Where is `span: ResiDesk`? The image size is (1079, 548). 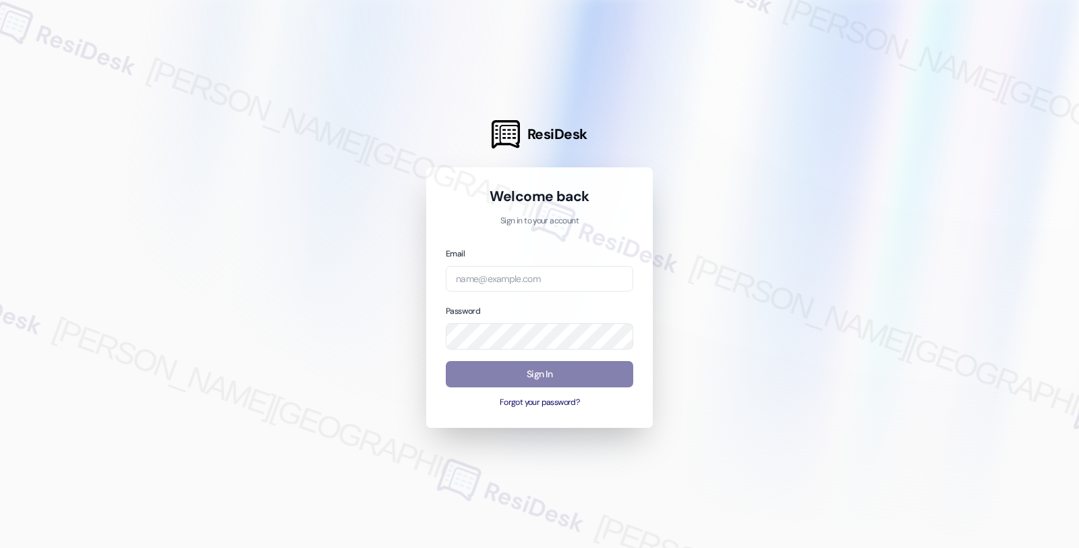 span: ResiDesk is located at coordinates (557, 134).